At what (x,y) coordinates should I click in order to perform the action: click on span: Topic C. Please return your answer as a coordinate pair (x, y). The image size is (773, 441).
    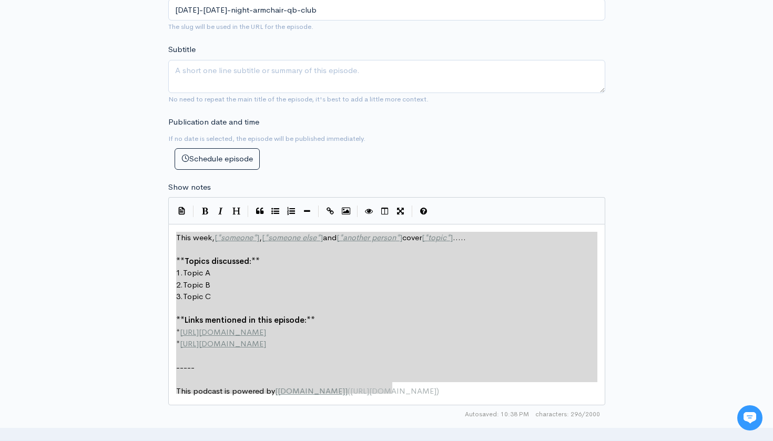
    Looking at the image, I should click on (197, 296).